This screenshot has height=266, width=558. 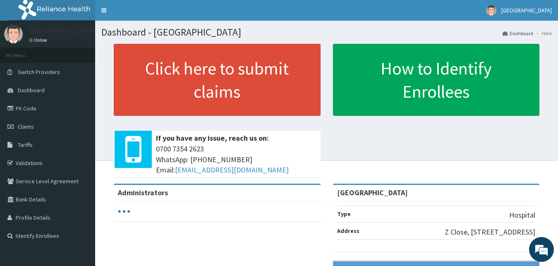 What do you see at coordinates (344, 214) in the screenshot?
I see `b: Type` at bounding box center [344, 214].